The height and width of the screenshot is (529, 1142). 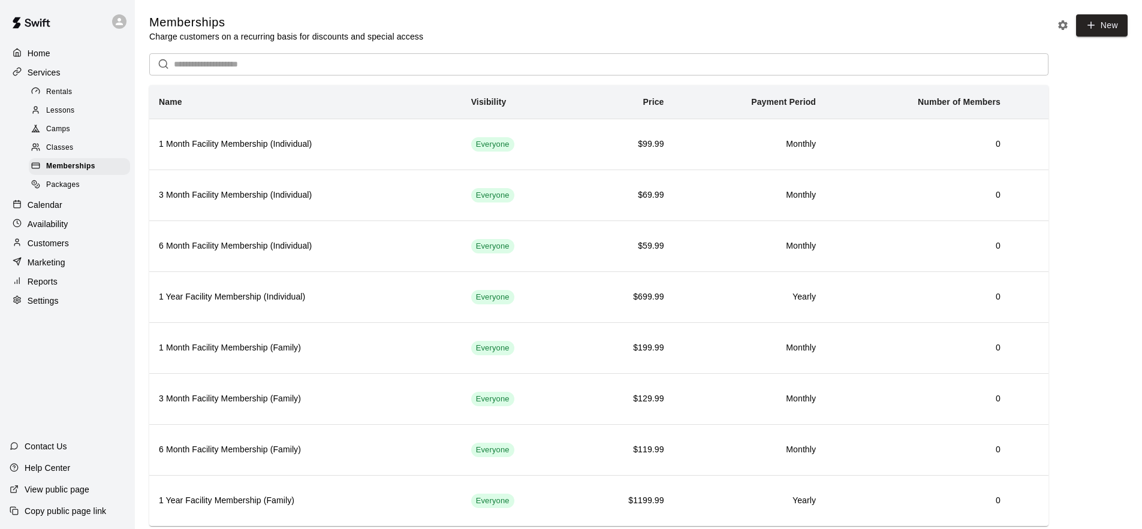 I want to click on a: Availability, so click(x=67, y=224).